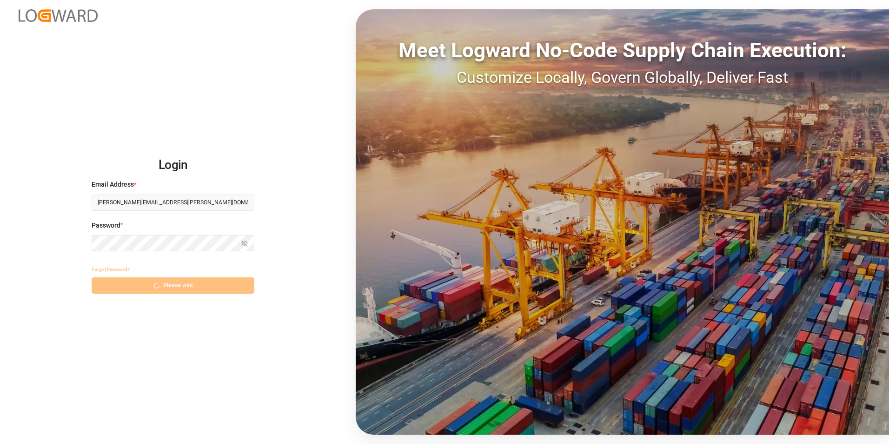 The image size is (889, 444). Describe the element at coordinates (173, 165) in the screenshot. I see `h2: Login` at that location.